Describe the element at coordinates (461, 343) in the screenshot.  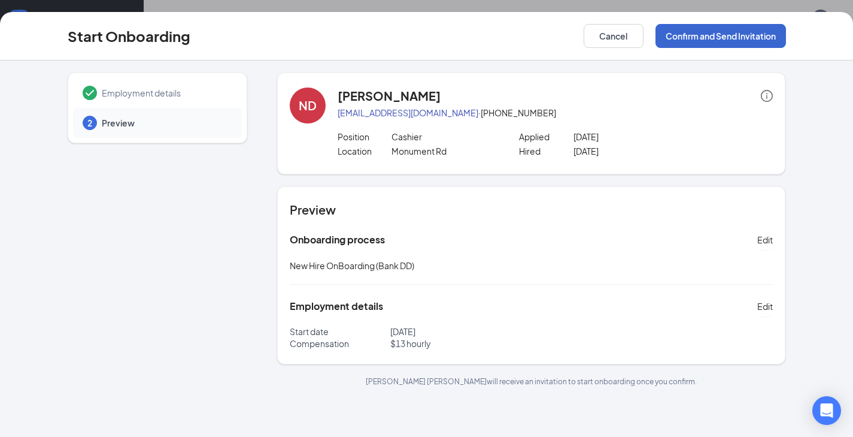
I see `p: $ 13 hourly` at that location.